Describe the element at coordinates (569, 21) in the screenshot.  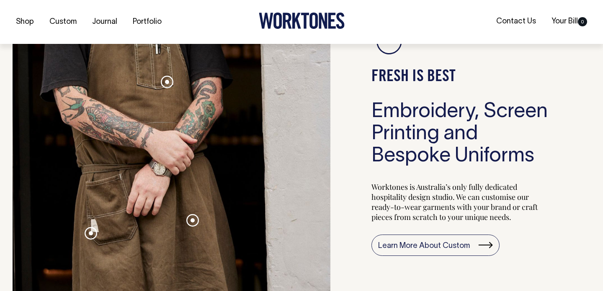
I see `a: Your Bill0` at that location.